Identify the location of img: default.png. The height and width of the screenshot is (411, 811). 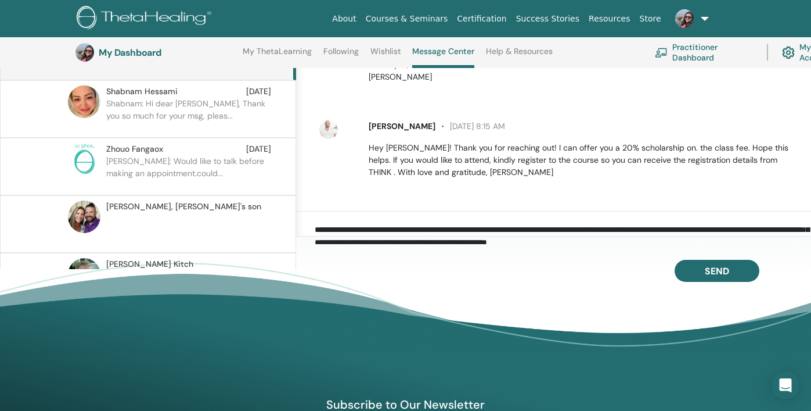
(84, 274).